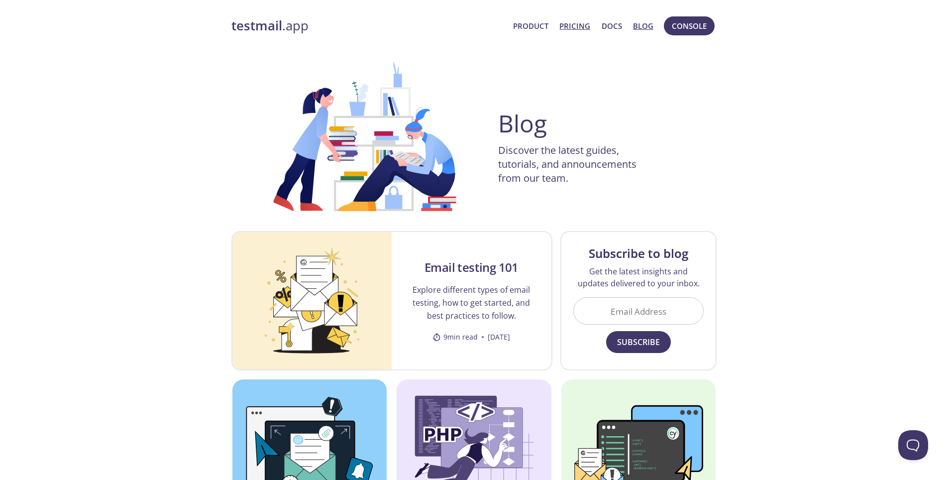 The image size is (948, 480). Describe the element at coordinates (523, 123) in the screenshot. I see `h1: Blog` at that location.